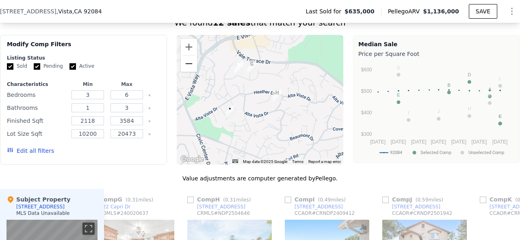  I want to click on span: 0.59, so click(422, 200).